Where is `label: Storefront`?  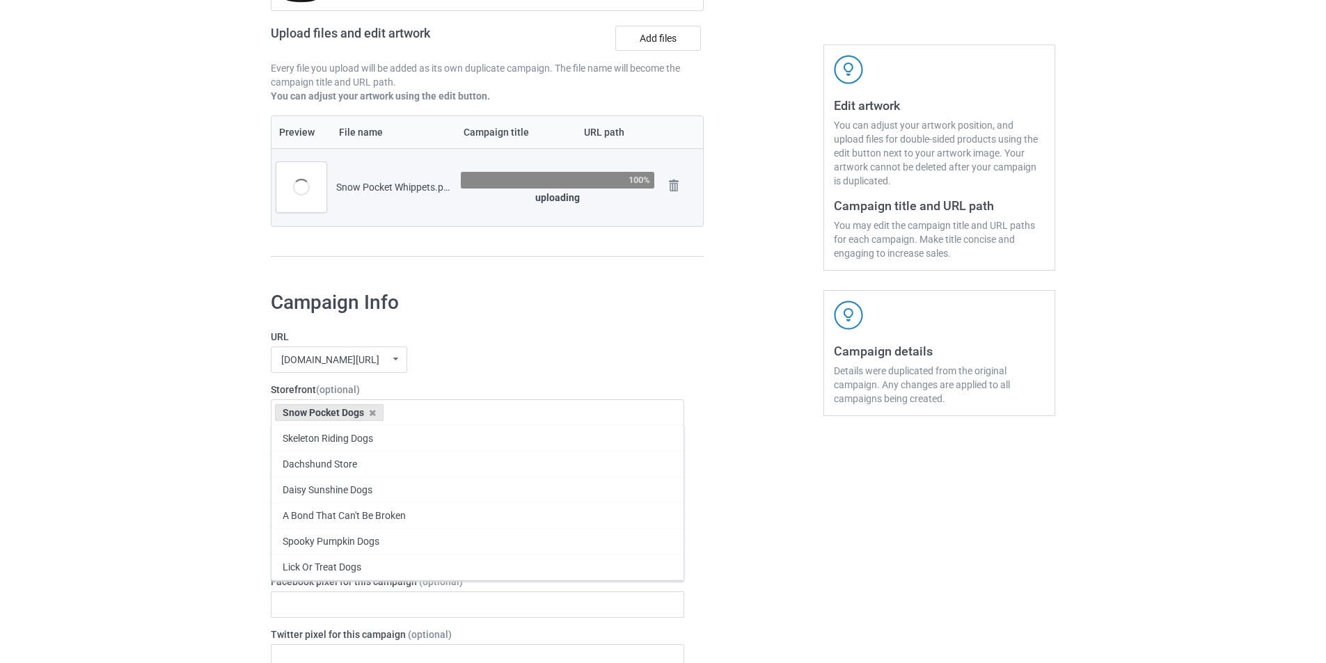
label: Storefront is located at coordinates (478, 390).